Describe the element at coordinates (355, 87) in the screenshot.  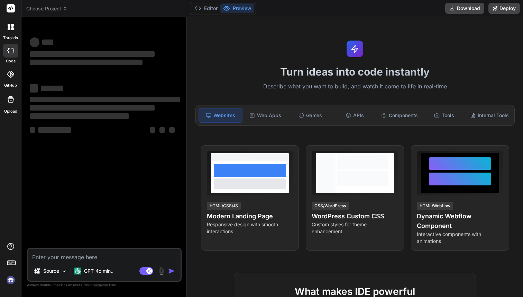
I see `p: Describe what you want to build, and watch it come to life in real-time` at that location.